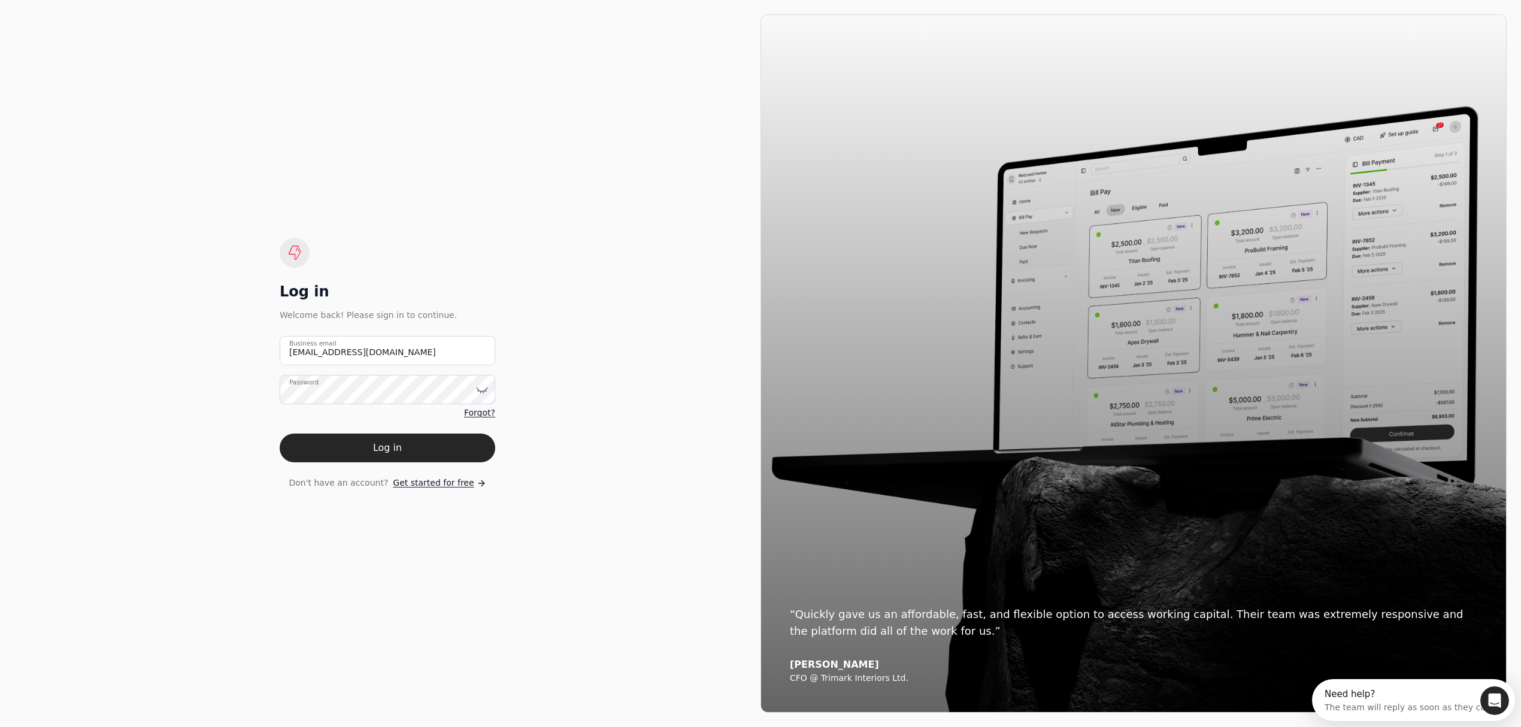 The image size is (1521, 727). What do you see at coordinates (96, 26) in the screenshot?
I see `div: The team will reply as soon as they can` at bounding box center [96, 26].